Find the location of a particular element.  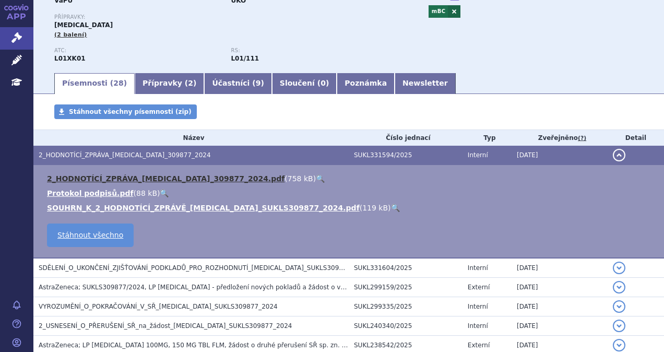

th: Zveřejněno is located at coordinates (560, 138).